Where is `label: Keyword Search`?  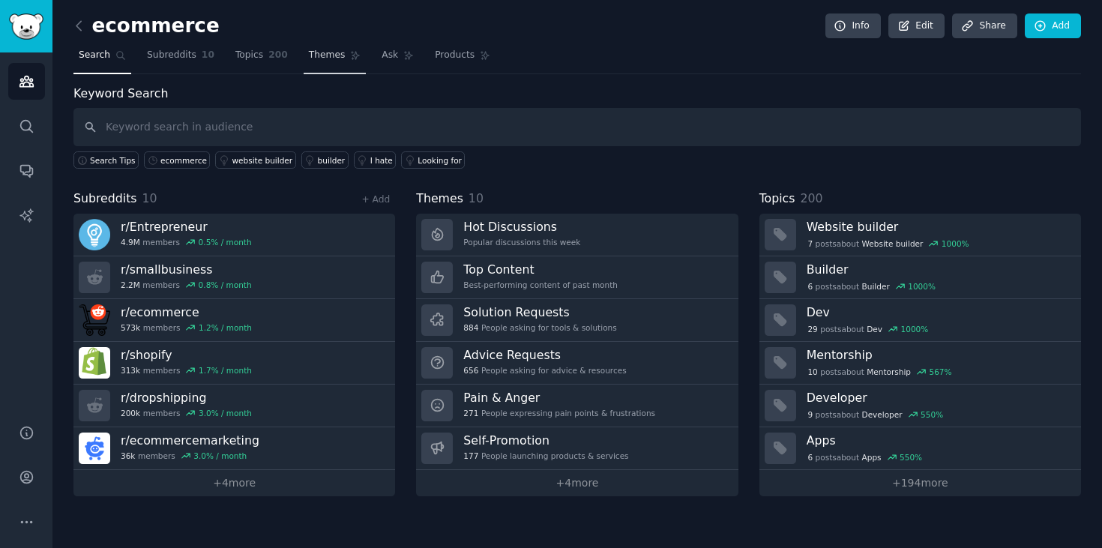
label: Keyword Search is located at coordinates (121, 93).